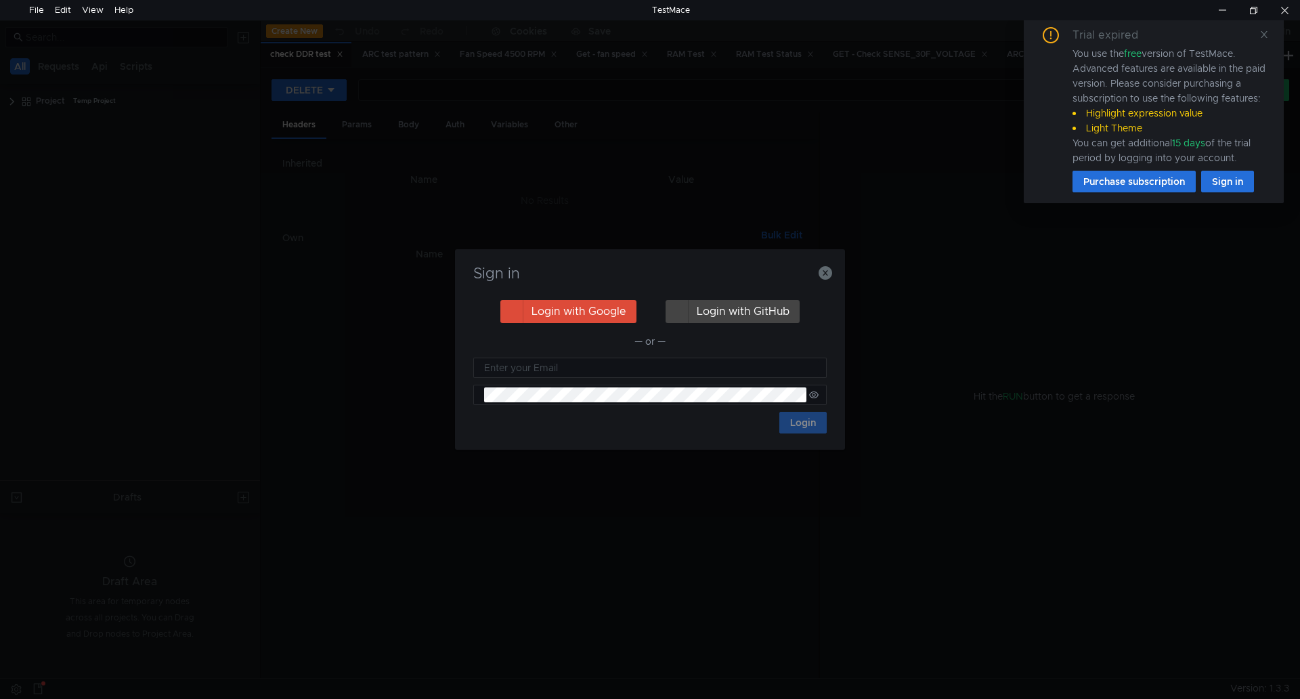 The height and width of the screenshot is (699, 1300). I want to click on li: Highlight expression value, so click(1170, 113).